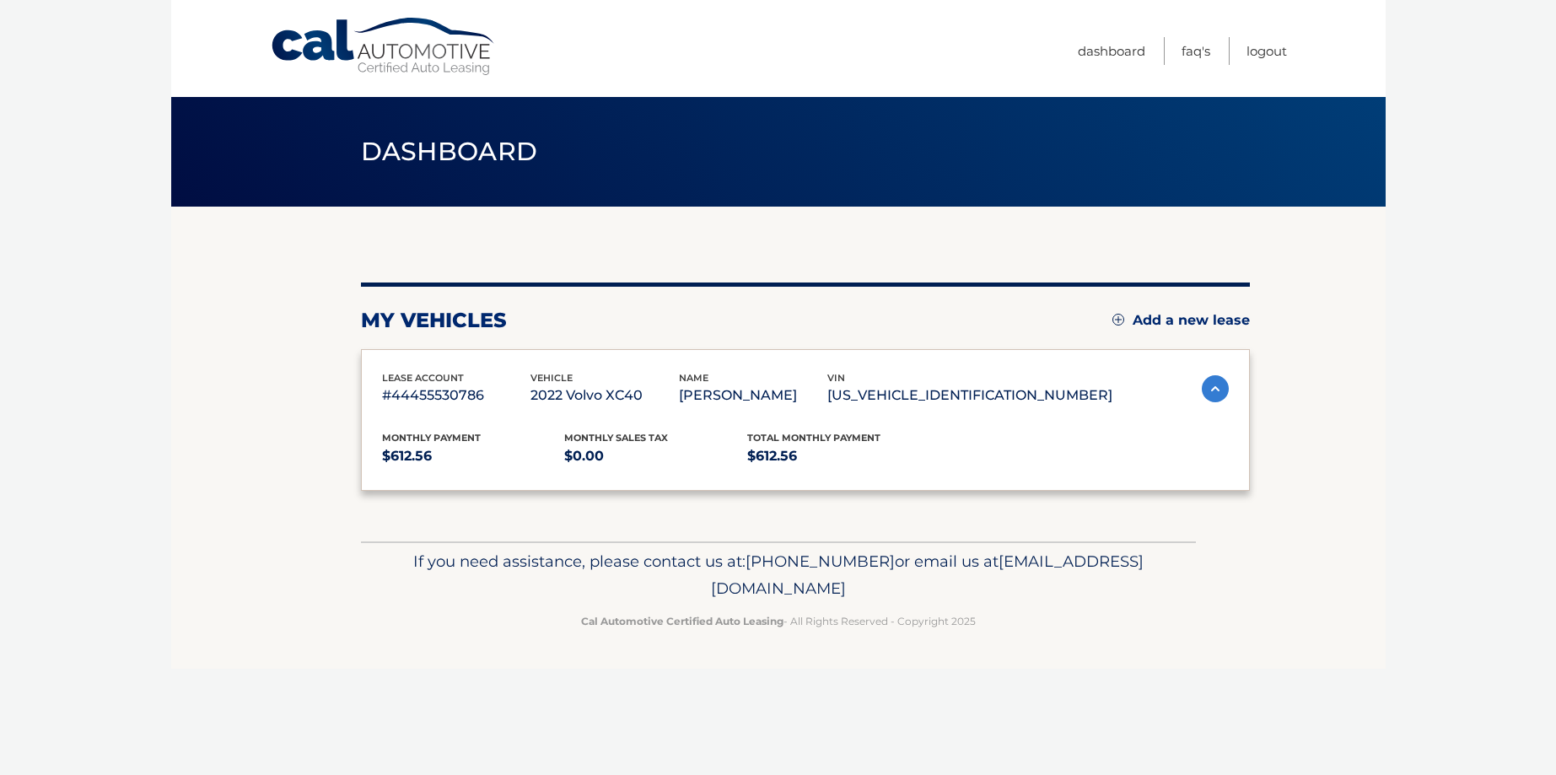  What do you see at coordinates (655, 456) in the screenshot?
I see `p: $0.00` at bounding box center [655, 456].